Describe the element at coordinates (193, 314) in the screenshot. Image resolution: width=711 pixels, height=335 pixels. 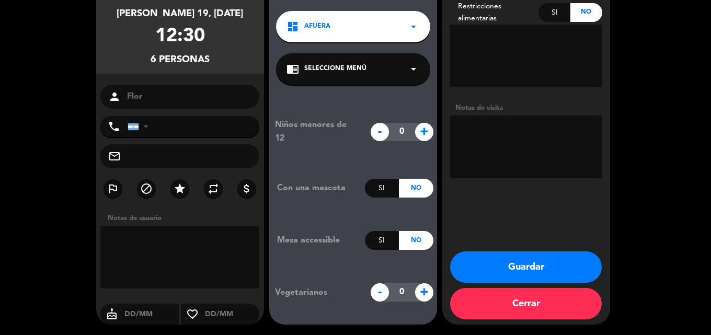
I see `i: favorite_border` at that location.